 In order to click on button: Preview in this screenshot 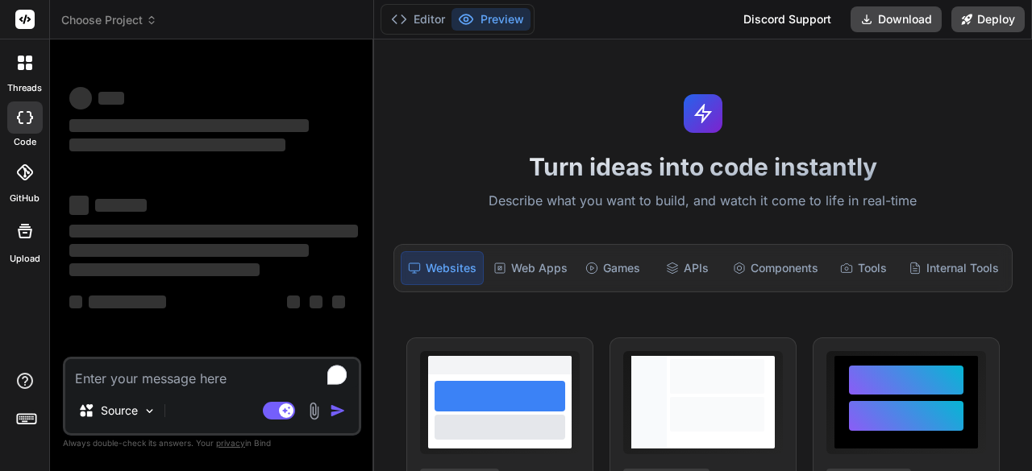, I will do `click(491, 19)`.